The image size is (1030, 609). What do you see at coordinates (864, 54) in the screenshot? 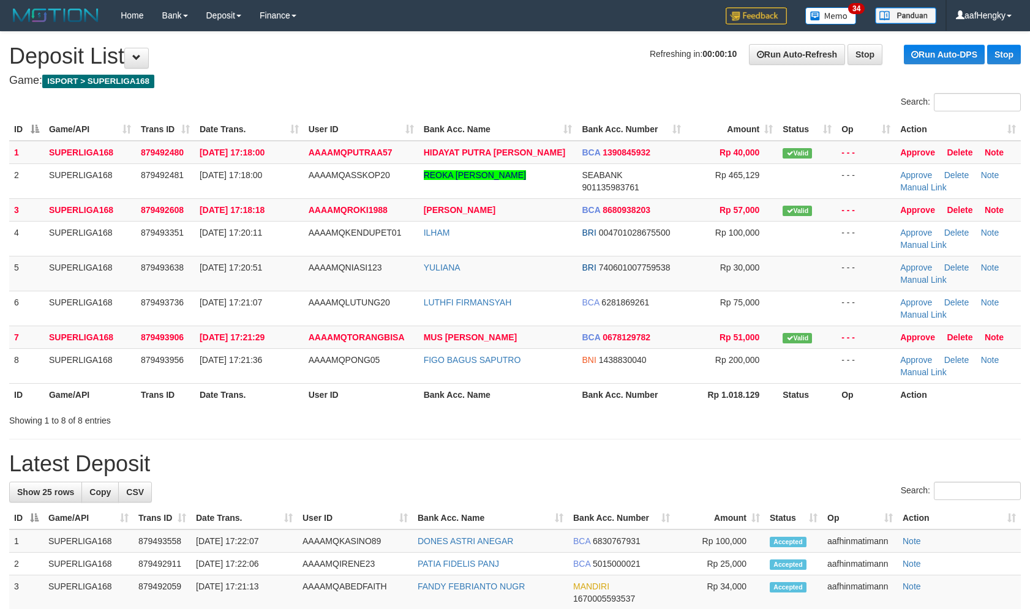
I see `a: Stop` at bounding box center [864, 54].